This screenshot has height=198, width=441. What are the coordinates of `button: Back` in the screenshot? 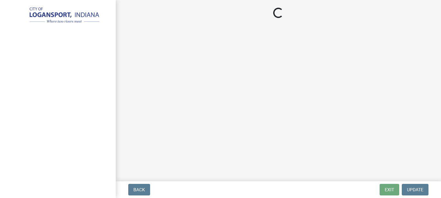 It's located at (139, 190).